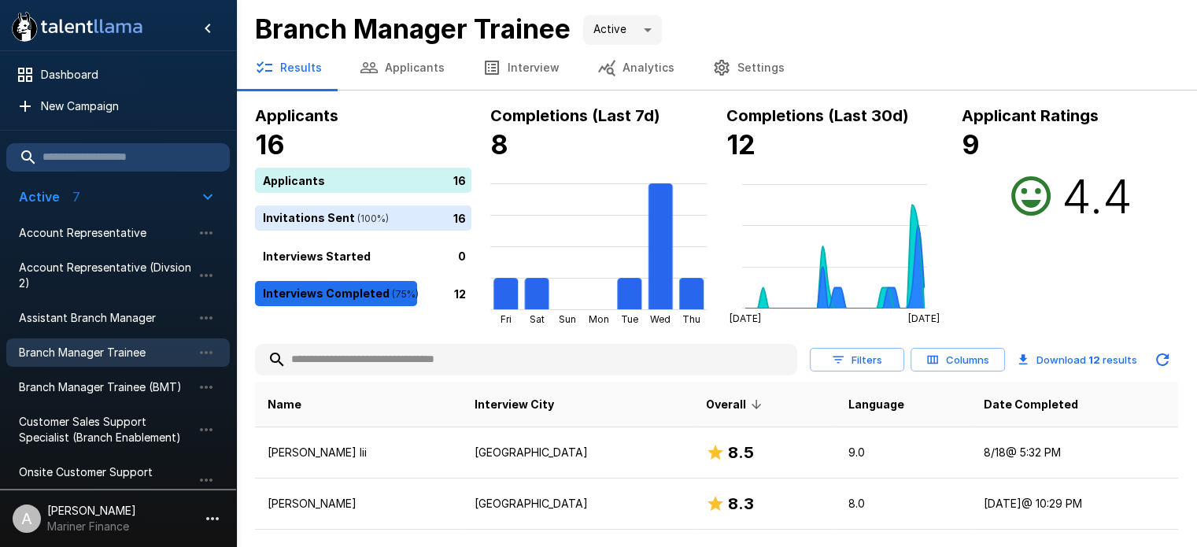  What do you see at coordinates (284, 405) in the screenshot?
I see `span: Name` at bounding box center [284, 405].